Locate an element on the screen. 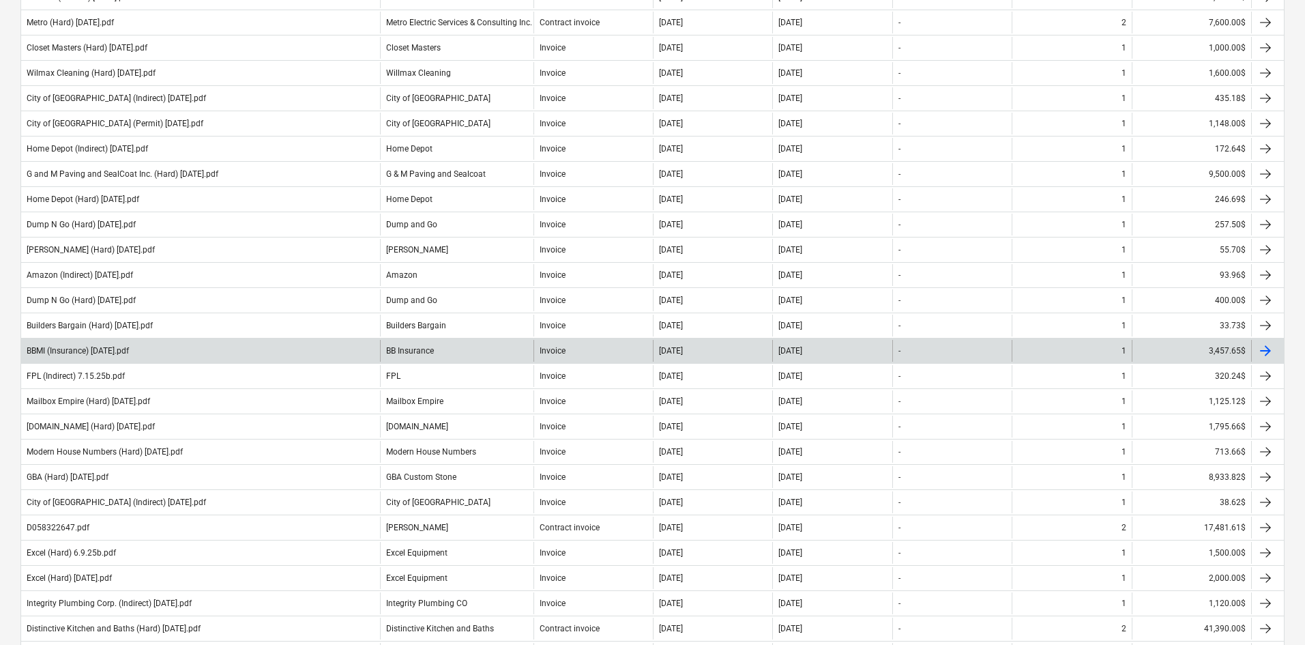  div: 93.96$ is located at coordinates (1191, 275).